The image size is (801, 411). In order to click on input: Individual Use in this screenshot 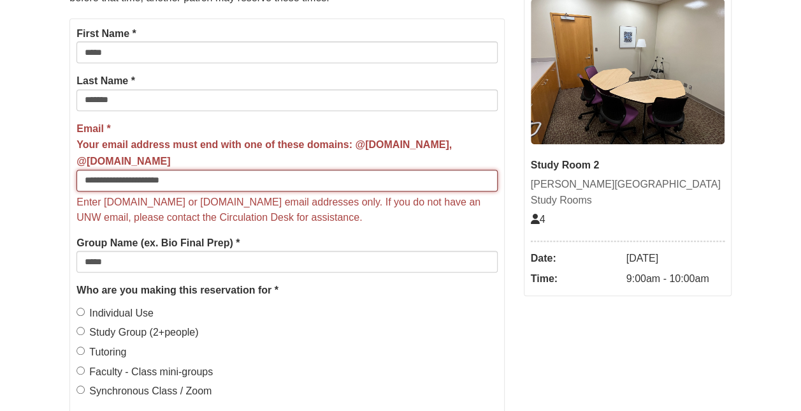, I will do `click(80, 311)`.